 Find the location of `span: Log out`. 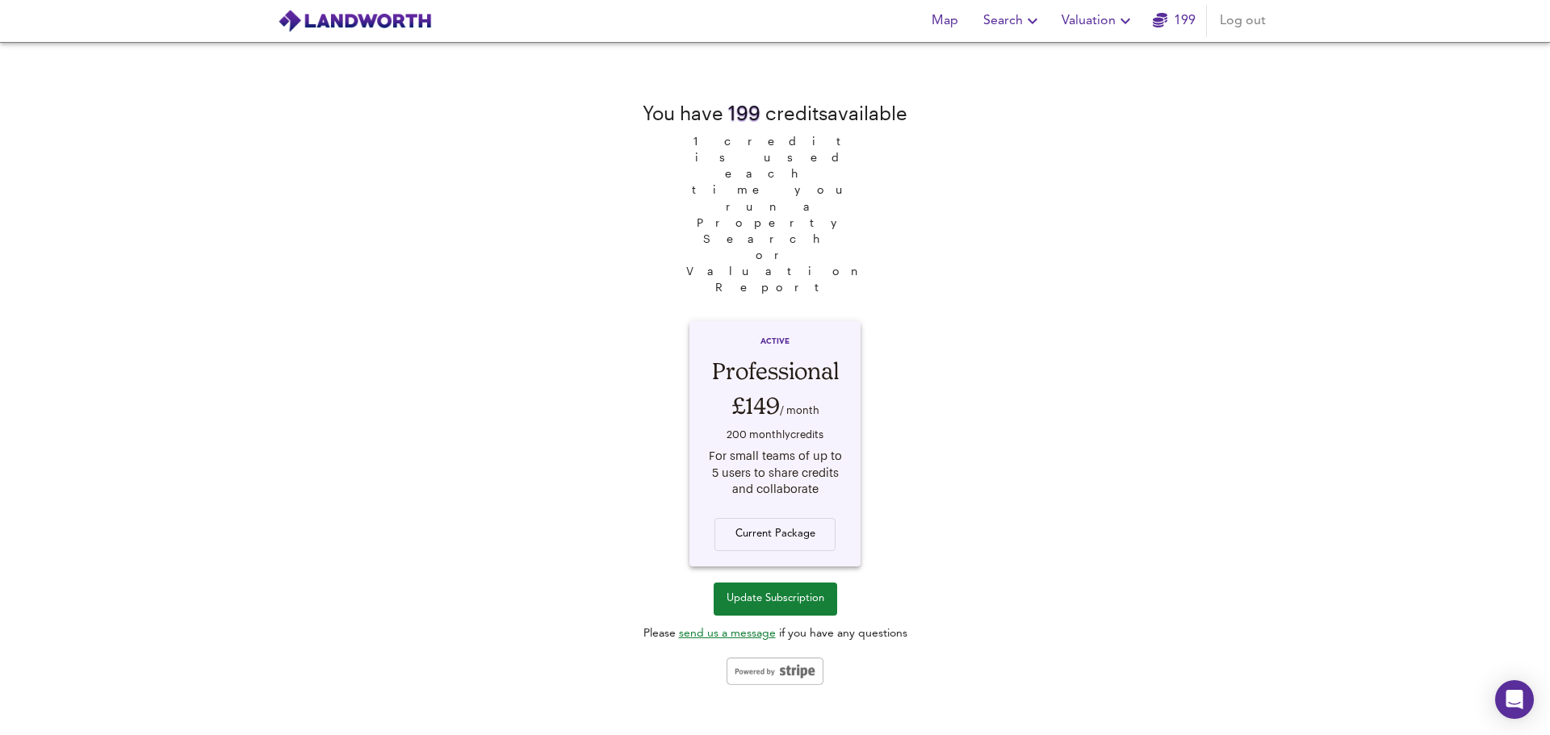

span: Log out is located at coordinates (1242, 21).